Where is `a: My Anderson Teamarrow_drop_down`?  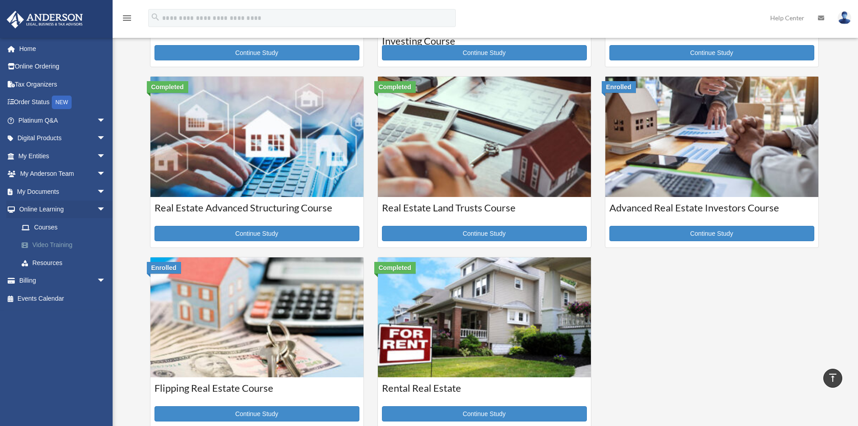 a: My Anderson Teamarrow_drop_down is located at coordinates (63, 174).